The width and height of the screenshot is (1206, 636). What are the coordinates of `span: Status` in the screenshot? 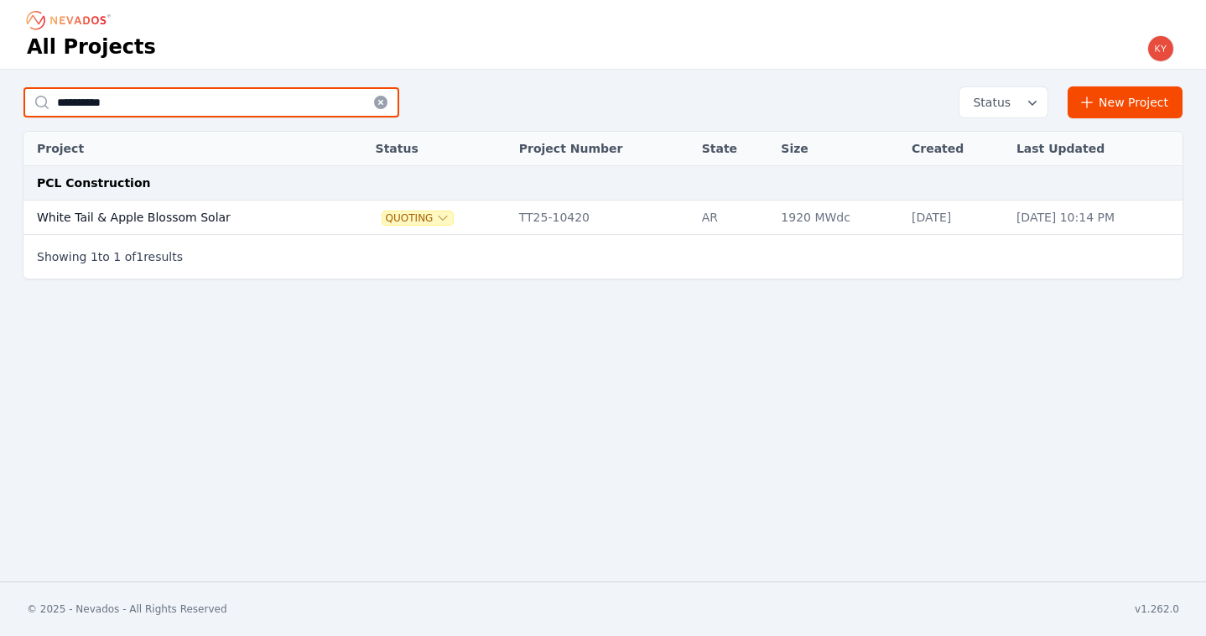 It's located at (988, 102).